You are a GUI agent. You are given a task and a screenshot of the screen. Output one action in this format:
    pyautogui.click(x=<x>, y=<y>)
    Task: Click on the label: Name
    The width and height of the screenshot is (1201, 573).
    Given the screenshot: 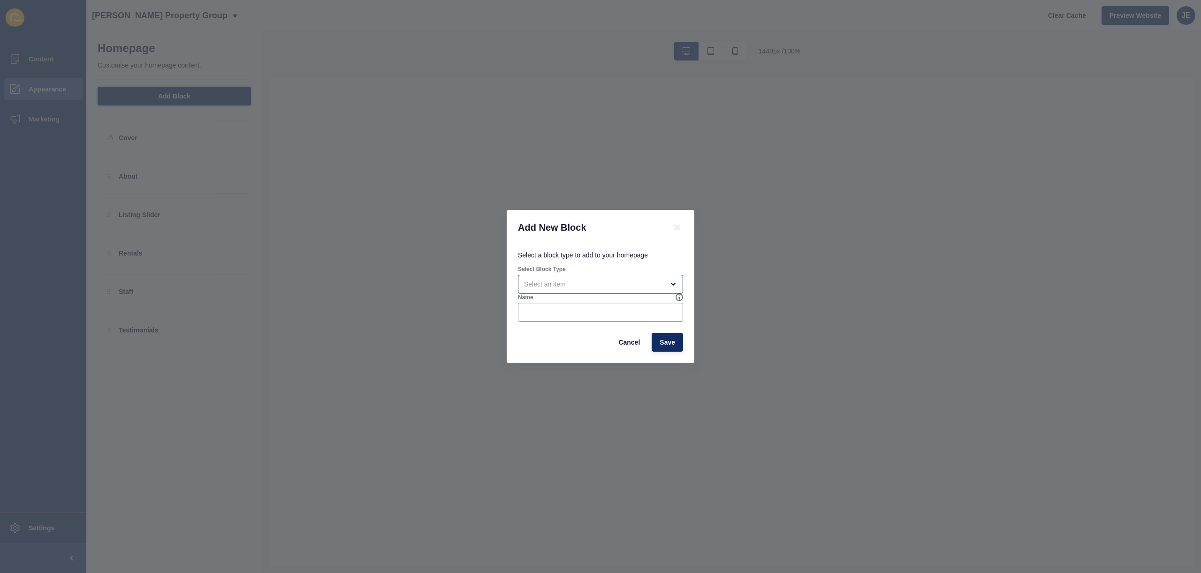 What is the action you would take?
    pyautogui.click(x=525, y=297)
    